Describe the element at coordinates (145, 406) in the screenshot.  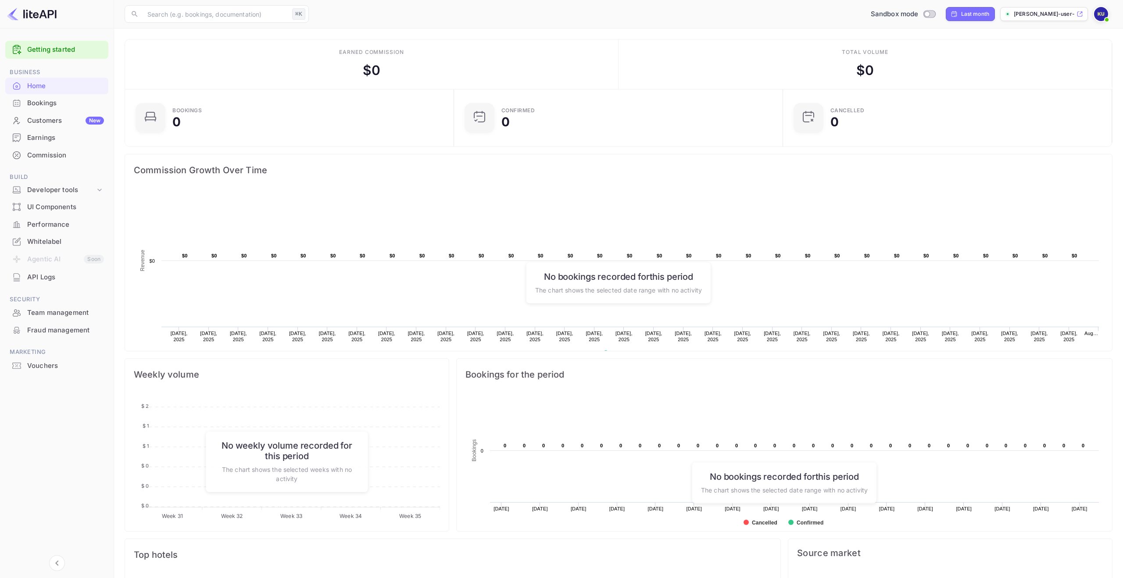
I see `tspan: $ 2` at that location.